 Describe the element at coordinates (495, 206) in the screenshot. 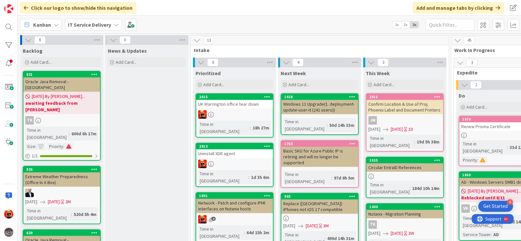

I see `div: Open Get Started checklist, remaining modules: 4` at that location.